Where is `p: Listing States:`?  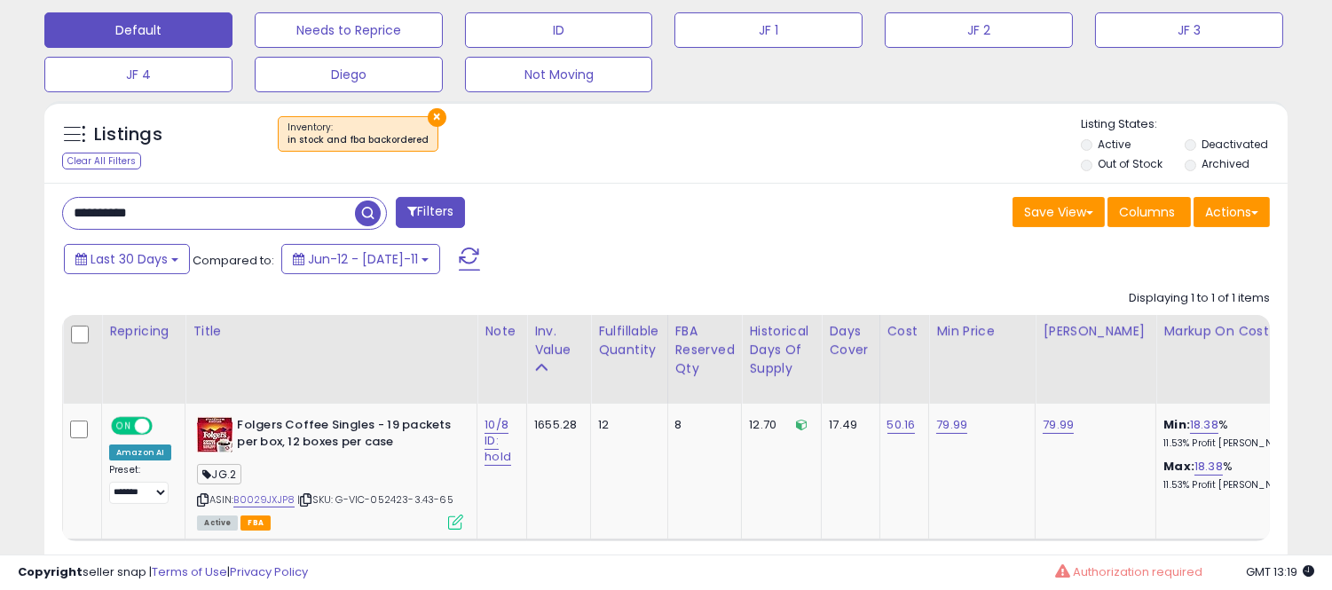 p: Listing States: is located at coordinates (1184, 124).